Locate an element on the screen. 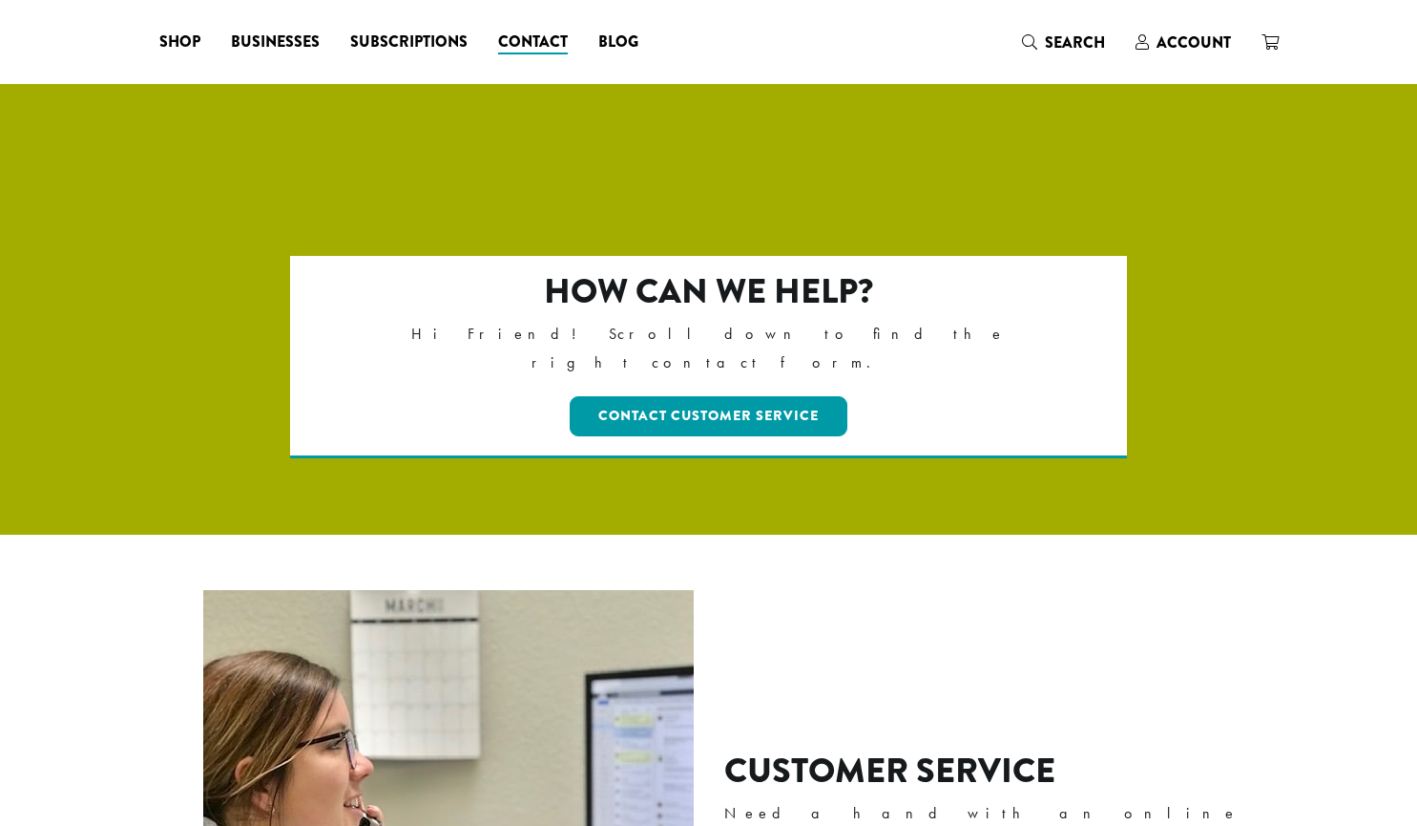  span: Subscriptions is located at coordinates (408, 42).